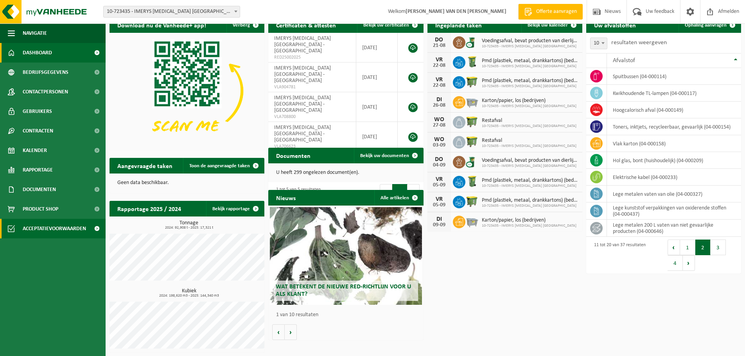 This screenshot has width=745, height=356. Describe the element at coordinates (703, 247) in the screenshot. I see `button: 2` at that location.